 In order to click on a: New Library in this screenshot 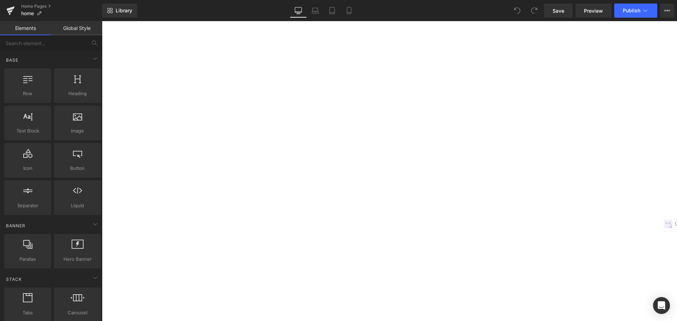, I will do `click(120, 11)`.